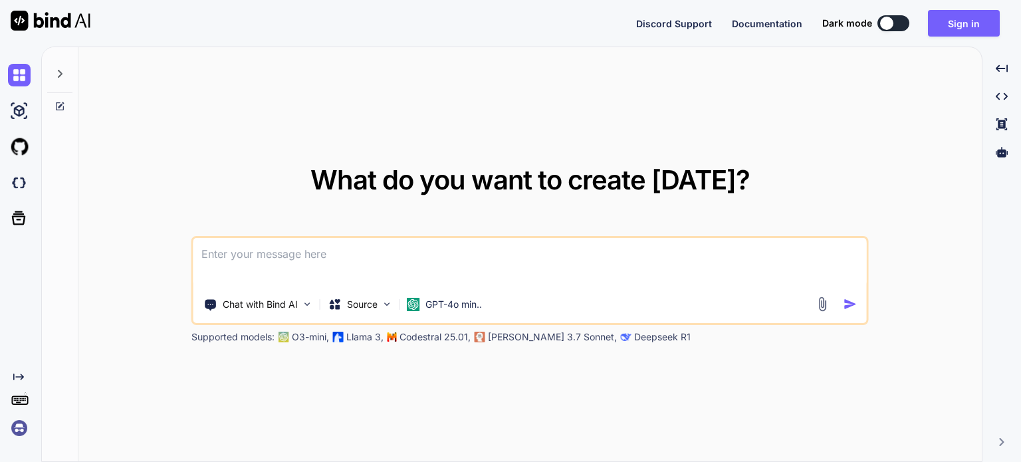  I want to click on img: signin, so click(19, 428).